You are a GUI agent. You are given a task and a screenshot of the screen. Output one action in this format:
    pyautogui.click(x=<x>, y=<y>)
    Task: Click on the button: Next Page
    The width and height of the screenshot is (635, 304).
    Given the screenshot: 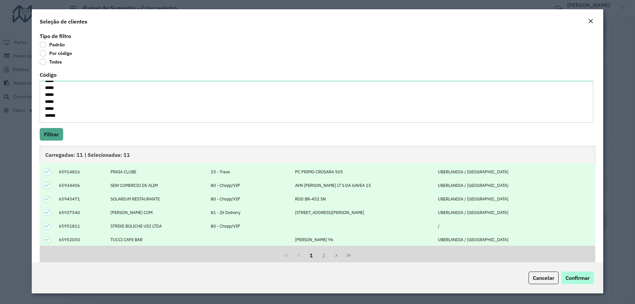 What is the action you would take?
    pyautogui.click(x=336, y=255)
    